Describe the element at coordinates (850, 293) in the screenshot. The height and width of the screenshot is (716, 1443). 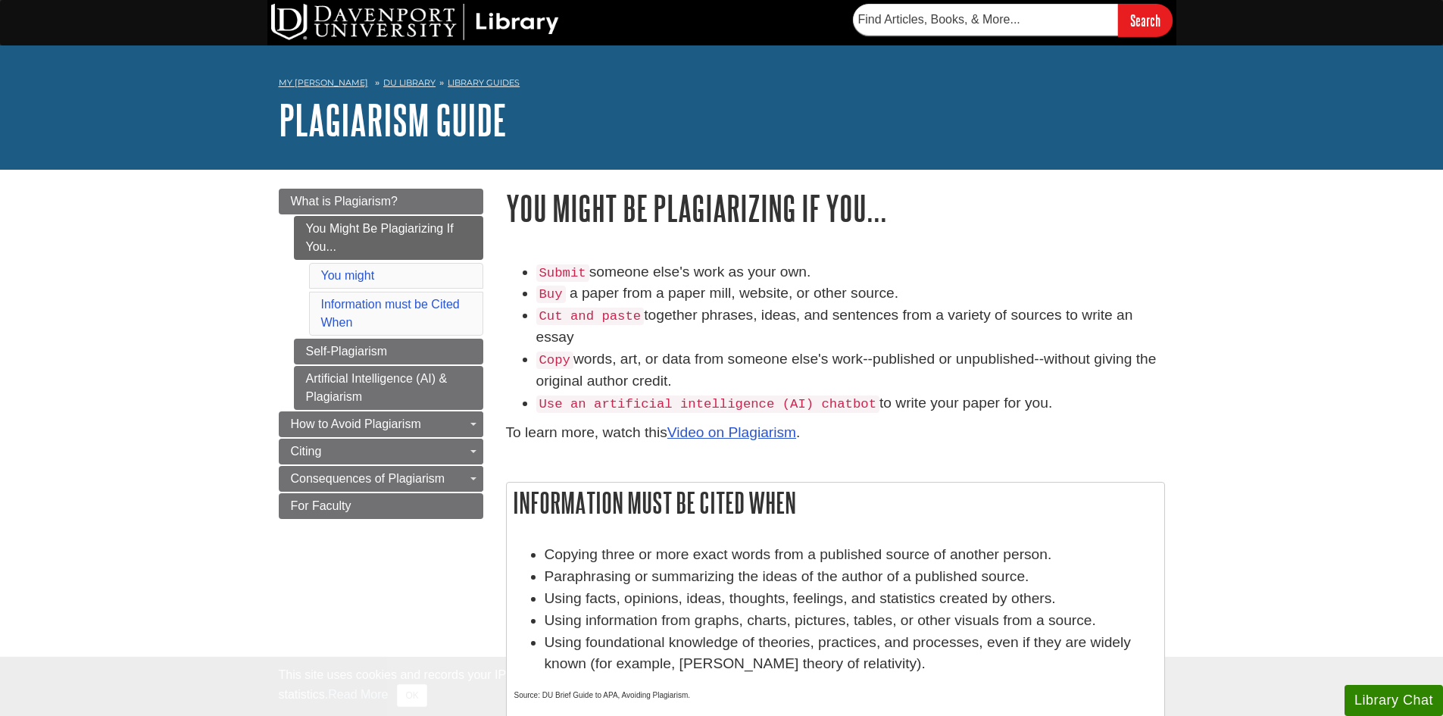
I see `li: a paper from a paper mill, website, or other source.` at that location.